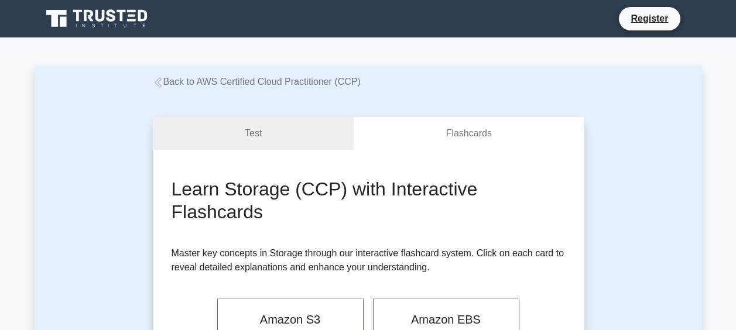 This screenshot has height=330, width=736. What do you see at coordinates (649, 18) in the screenshot?
I see `a: Register` at bounding box center [649, 18].